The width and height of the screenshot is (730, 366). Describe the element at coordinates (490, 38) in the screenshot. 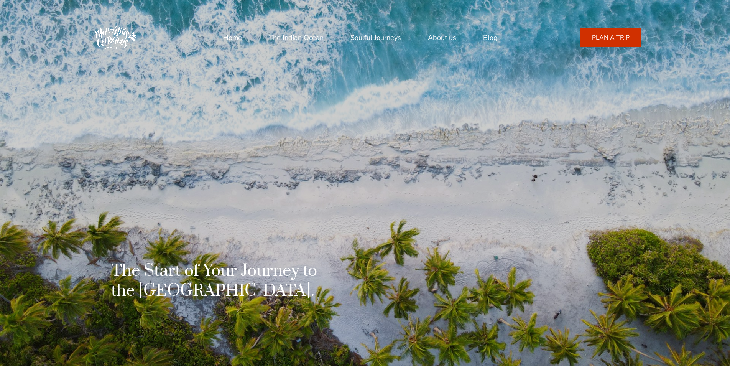

I see `a: Blog` at that location.